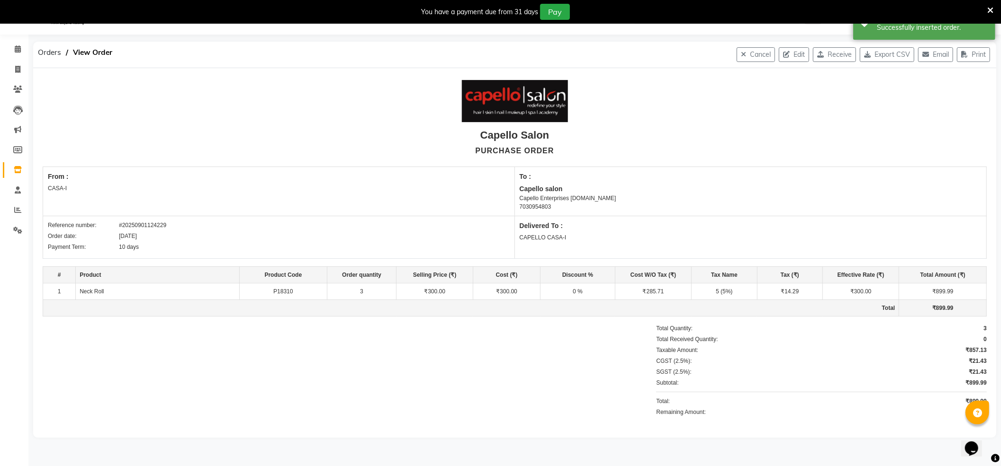 This screenshot has width=1001, height=466. Describe the element at coordinates (361, 275) in the screenshot. I see `th: Order quantity` at that location.